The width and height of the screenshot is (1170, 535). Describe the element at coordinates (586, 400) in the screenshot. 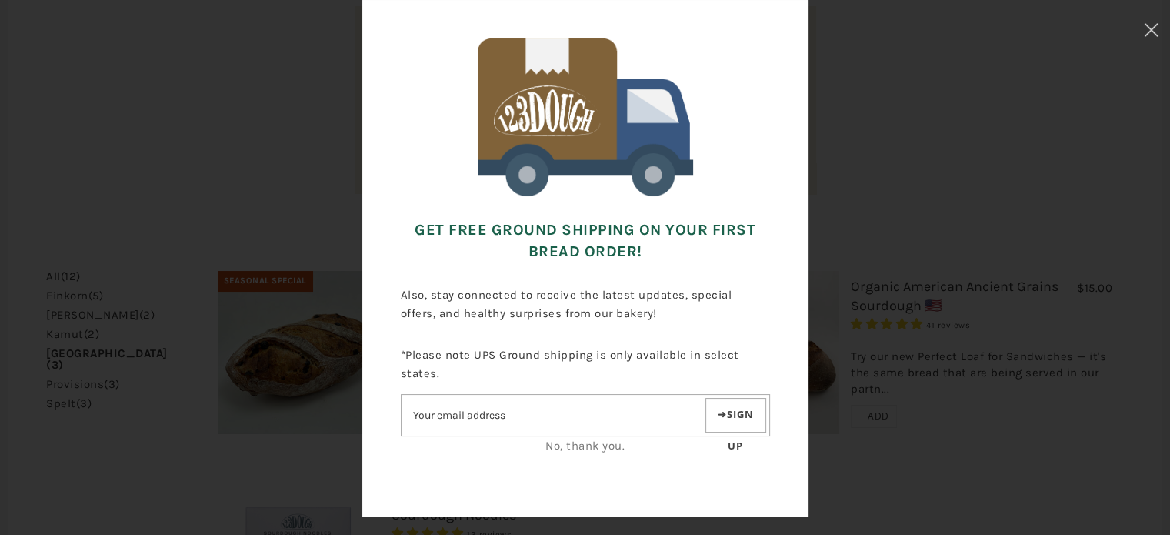

I see `div: *Please note UPS Ground shipping is only available in select states.` at that location.